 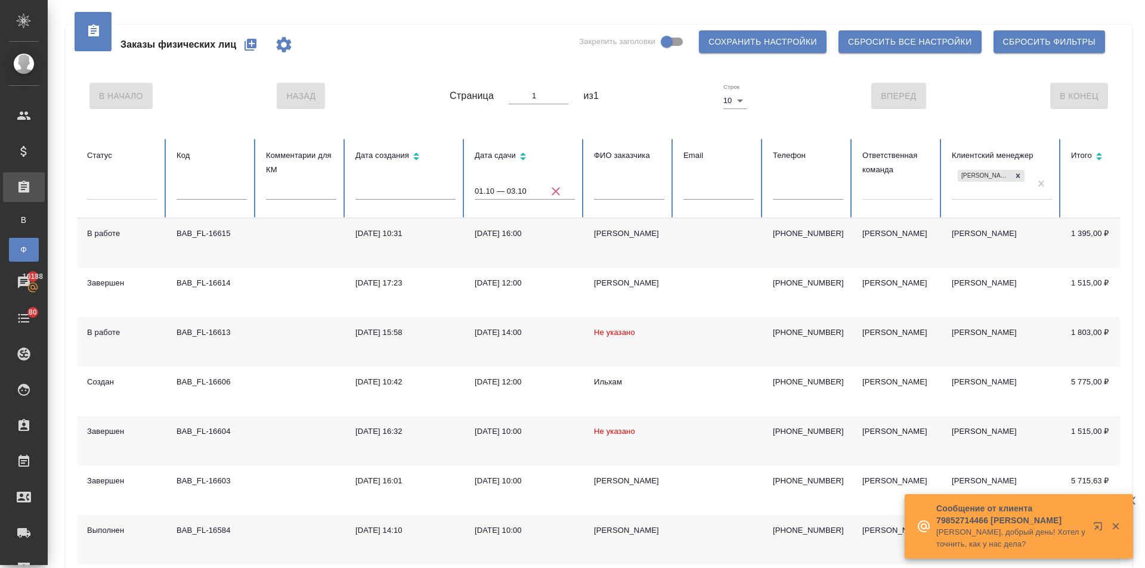 What do you see at coordinates (735, 101) in the screenshot?
I see `div: 10` at bounding box center [735, 101].